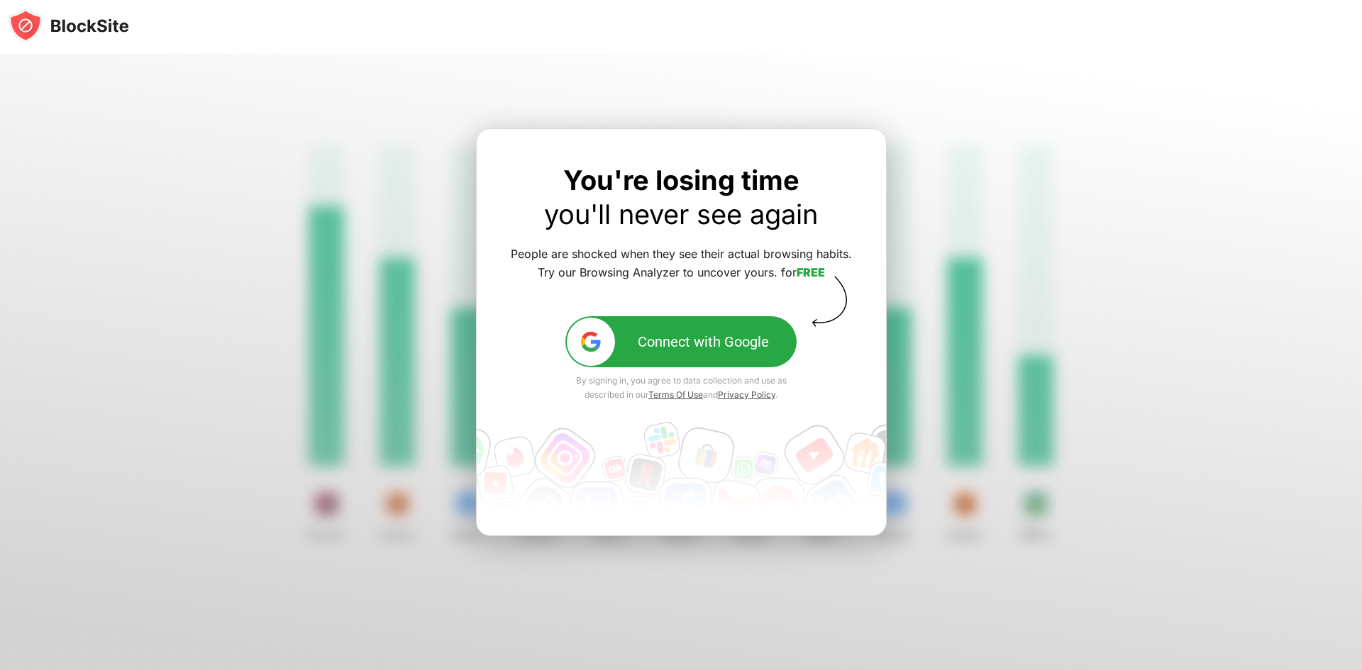 Image resolution: width=1362 pixels, height=670 pixels. What do you see at coordinates (703, 342) in the screenshot?
I see `div: Connect with Google` at bounding box center [703, 342].